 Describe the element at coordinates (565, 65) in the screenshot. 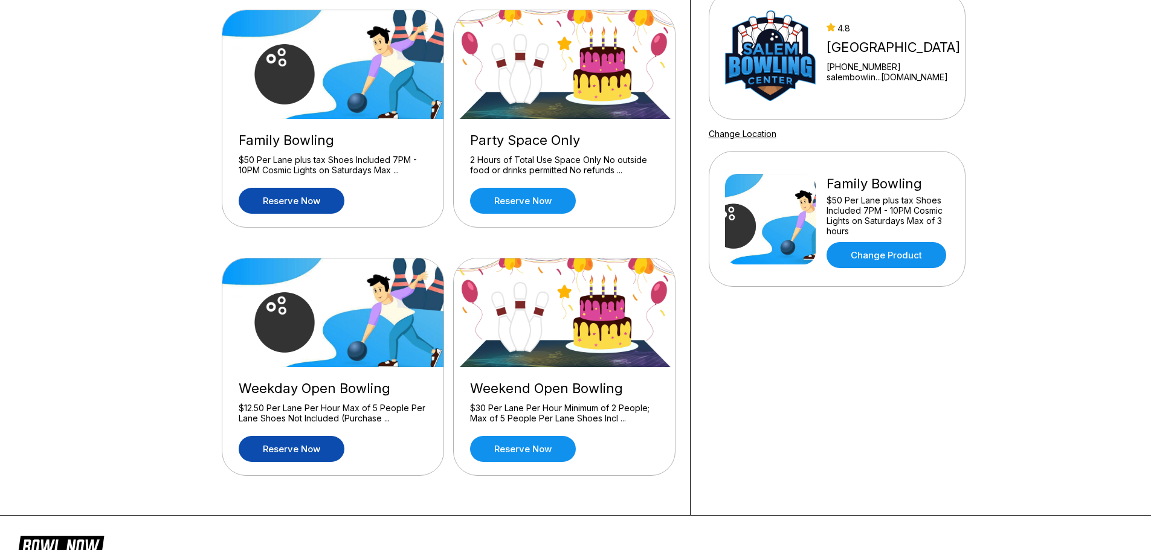

I see `img: Party Space Only` at that location.